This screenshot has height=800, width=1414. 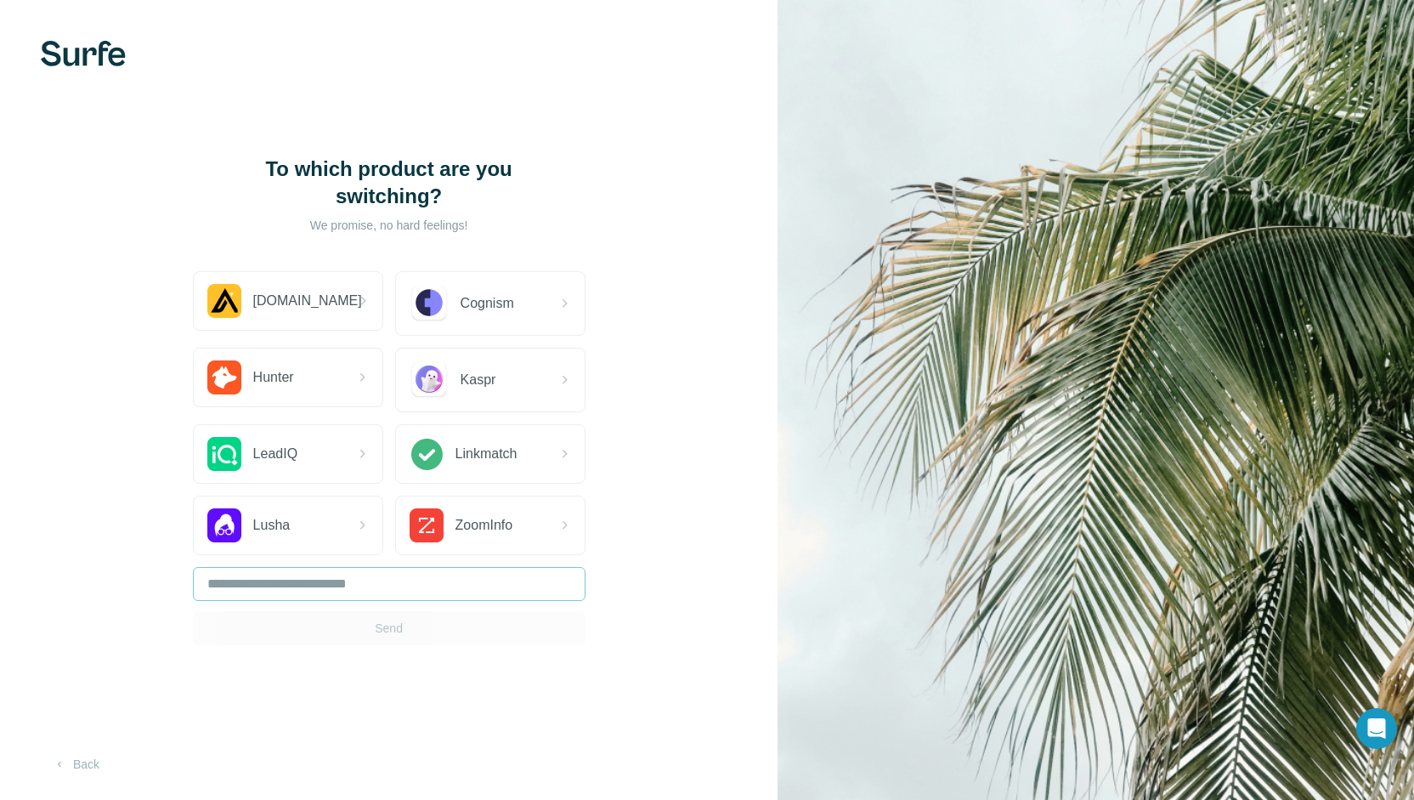 What do you see at coordinates (484, 525) in the screenshot?
I see `span: ZoomInfo` at bounding box center [484, 525].